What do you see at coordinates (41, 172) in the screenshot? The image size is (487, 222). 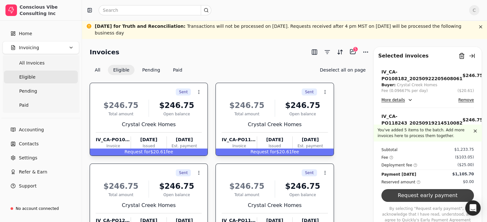 I see `button: Refer & Earn` at bounding box center [41, 172].